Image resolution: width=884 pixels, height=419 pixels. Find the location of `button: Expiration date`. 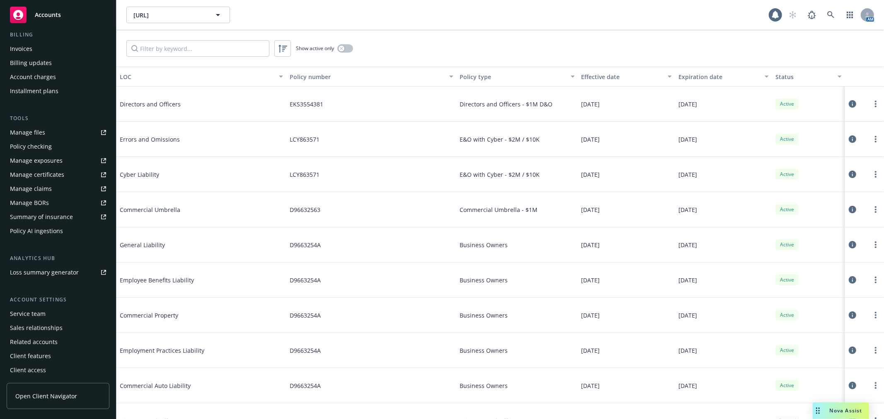

button: Expiration date is located at coordinates (724, 77).